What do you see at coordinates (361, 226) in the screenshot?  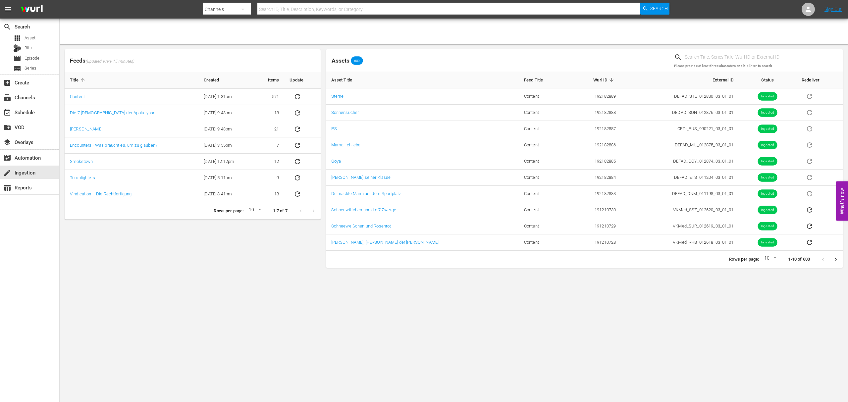 I see `a: Schneeweißchen und Rosenrot` at bounding box center [361, 226].